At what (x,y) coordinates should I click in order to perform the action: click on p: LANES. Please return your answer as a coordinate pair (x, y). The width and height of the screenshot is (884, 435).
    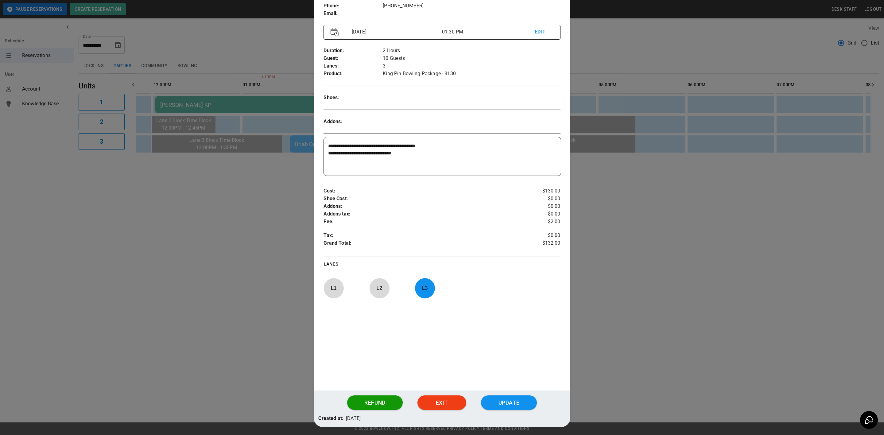
    Looking at the image, I should click on (442, 265).